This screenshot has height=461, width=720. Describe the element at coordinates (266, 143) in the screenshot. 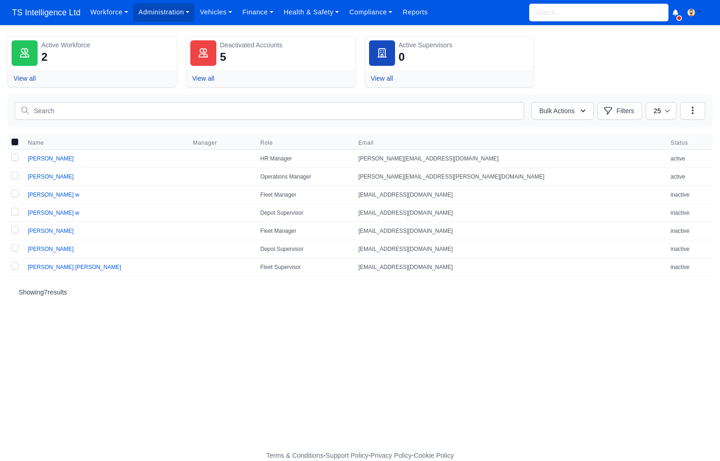

I see `span: Role` at that location.